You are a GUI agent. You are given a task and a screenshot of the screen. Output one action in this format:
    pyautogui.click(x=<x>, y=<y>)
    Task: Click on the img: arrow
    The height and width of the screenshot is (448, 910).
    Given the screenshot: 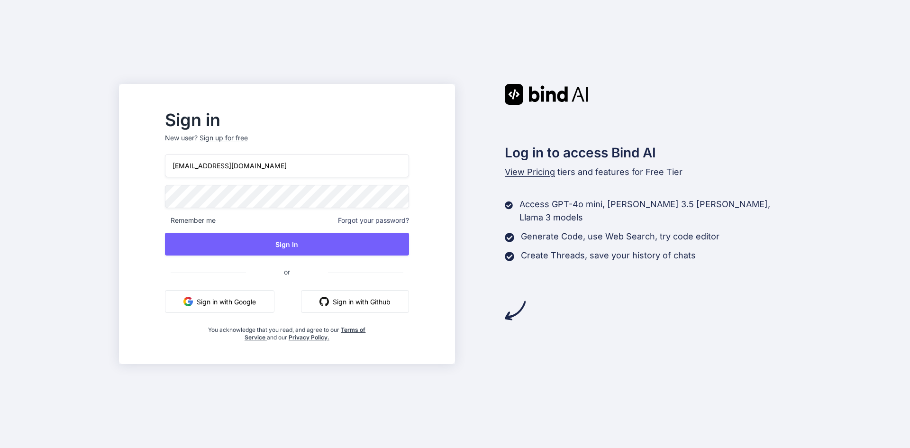 What is the action you would take?
    pyautogui.click(x=515, y=310)
    